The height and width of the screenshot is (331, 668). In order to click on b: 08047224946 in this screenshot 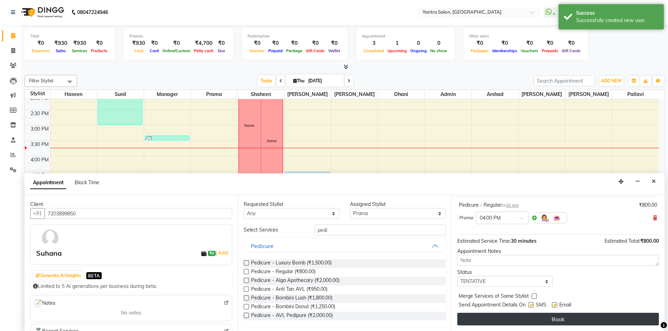, I will do `click(93, 12)`.